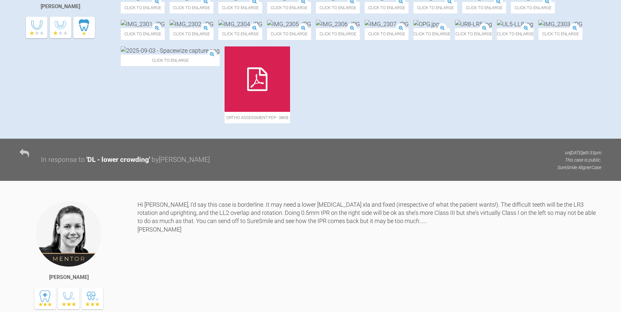  I want to click on img: 2025-09-03 - Spacewize capture.png, so click(170, 50).